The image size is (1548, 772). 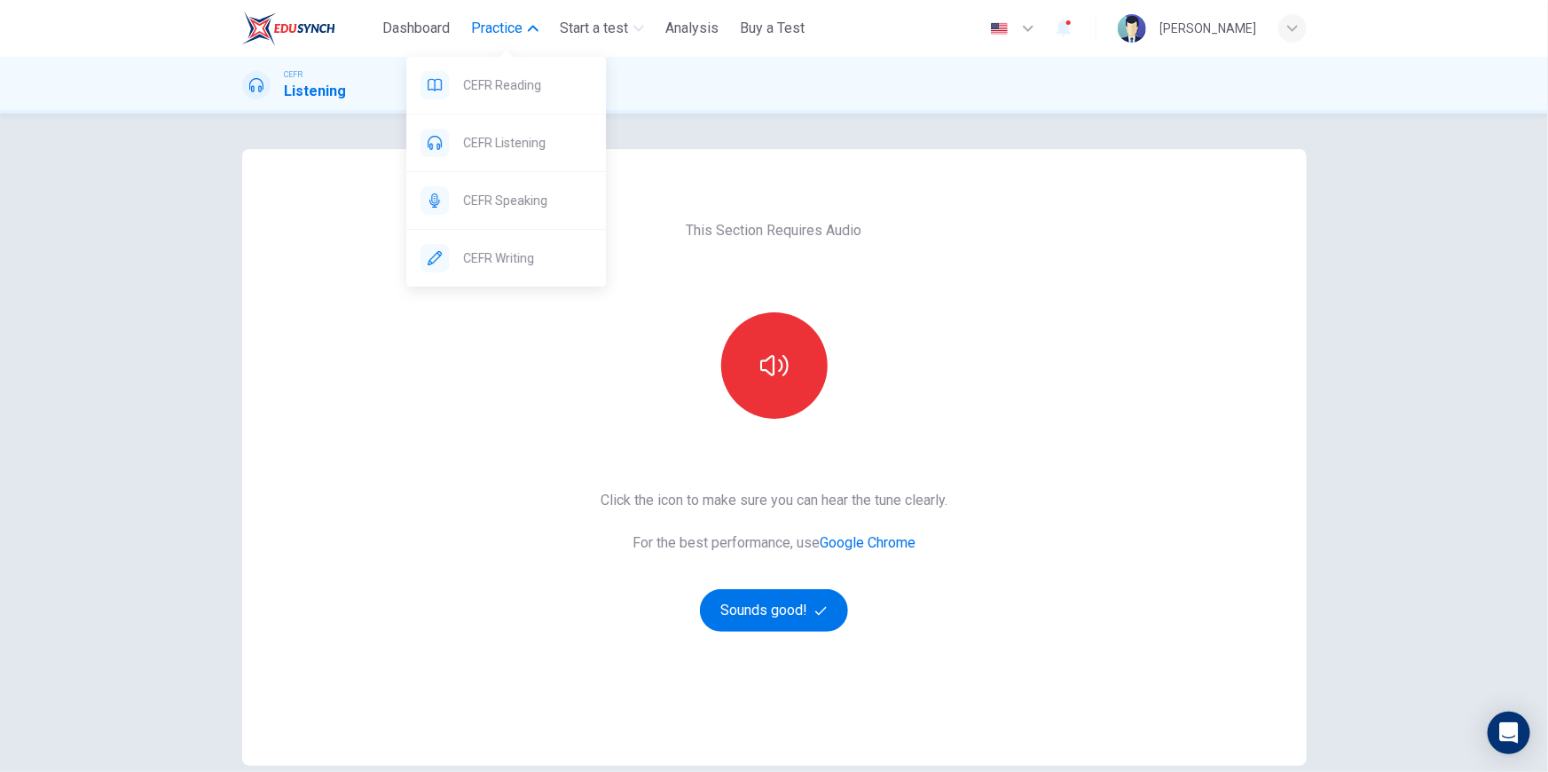 What do you see at coordinates (774, 610) in the screenshot?
I see `button: Sounds good!` at bounding box center [774, 610].